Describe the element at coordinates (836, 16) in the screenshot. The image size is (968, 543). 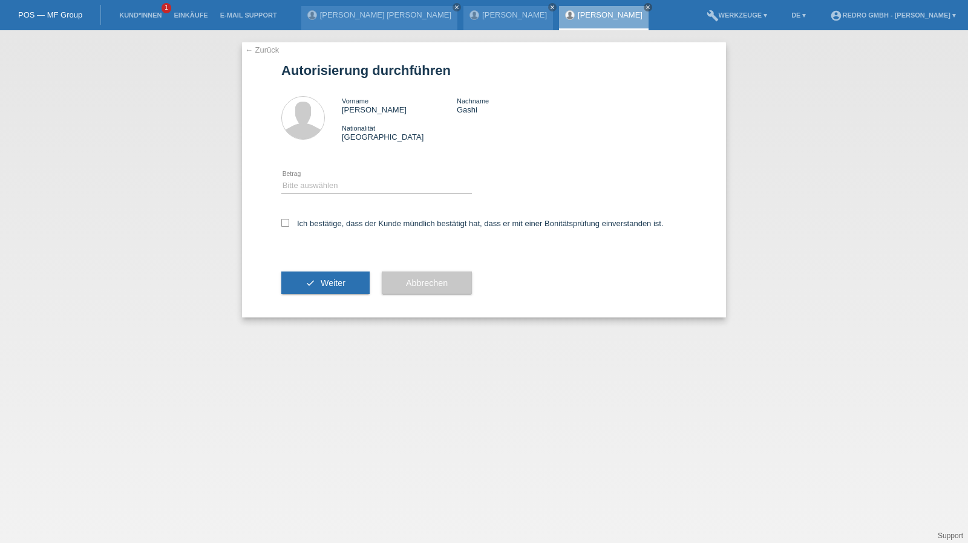
I see `i: account_circle` at that location.